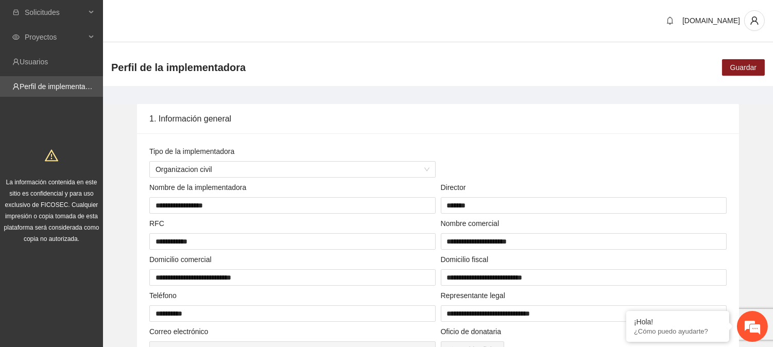 The image size is (773, 347). Describe the element at coordinates (677, 331) in the screenshot. I see `p: ¿Cómo puedo ayudarte?` at that location.